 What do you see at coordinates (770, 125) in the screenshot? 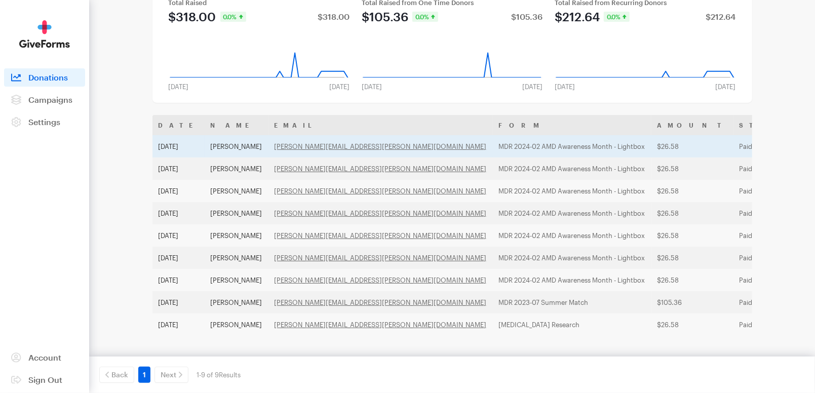
I see `th: Status` at bounding box center [770, 125].